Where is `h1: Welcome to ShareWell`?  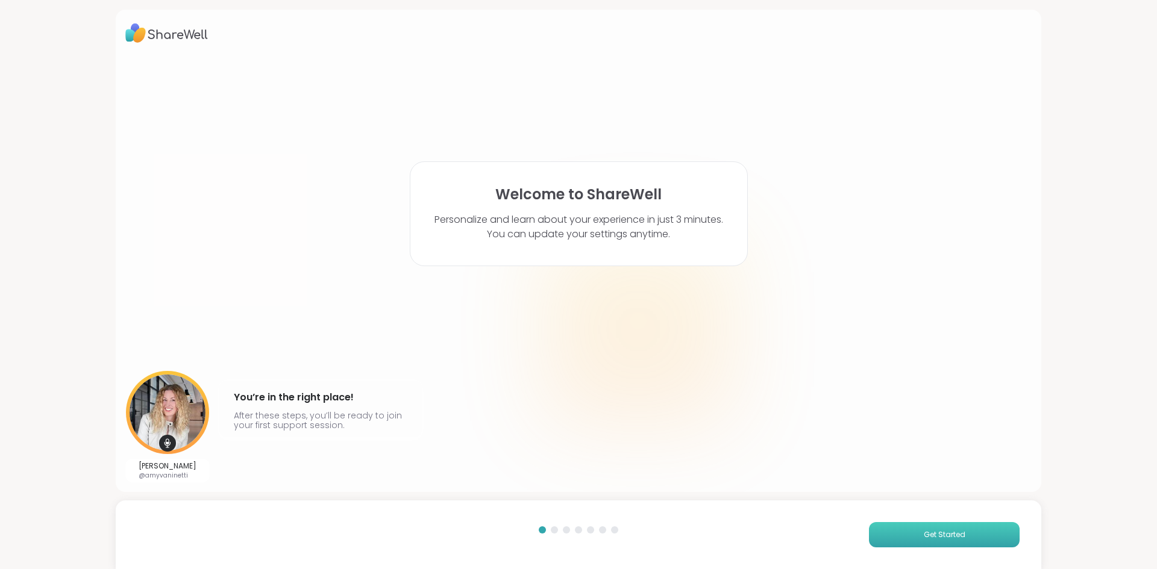 h1: Welcome to ShareWell is located at coordinates (579, 195).